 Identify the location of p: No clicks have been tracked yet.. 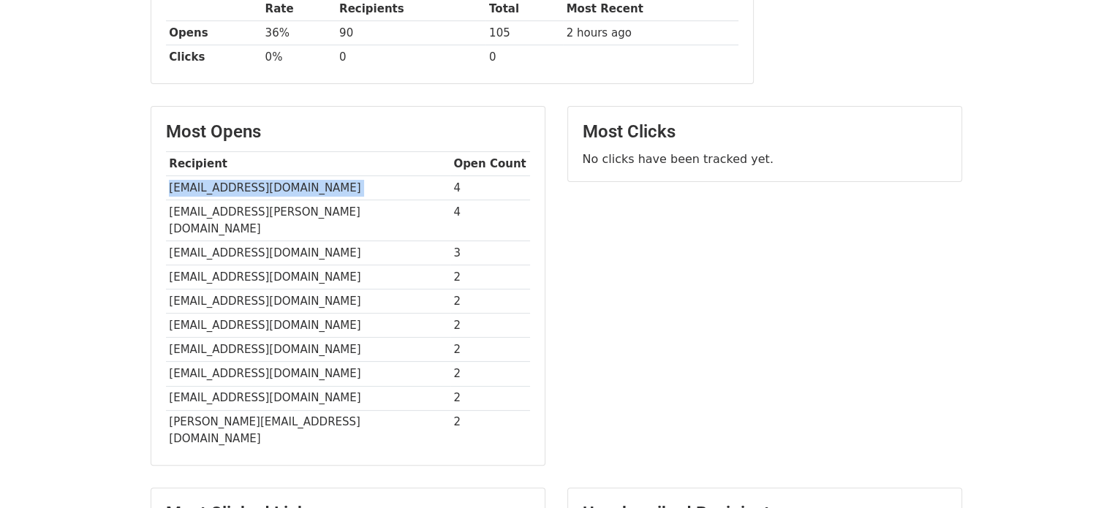
(765, 159).